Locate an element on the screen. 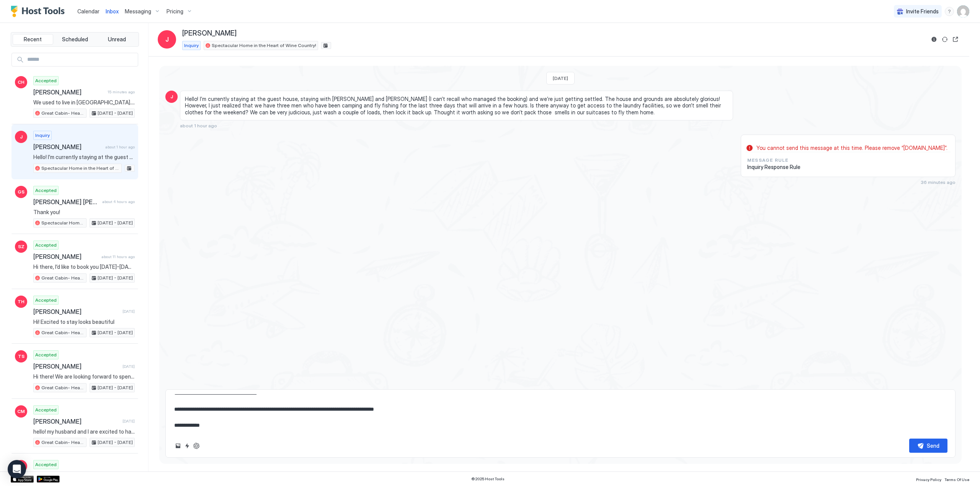 This screenshot has width=980, height=486. a: Google Play Store is located at coordinates (48, 480).